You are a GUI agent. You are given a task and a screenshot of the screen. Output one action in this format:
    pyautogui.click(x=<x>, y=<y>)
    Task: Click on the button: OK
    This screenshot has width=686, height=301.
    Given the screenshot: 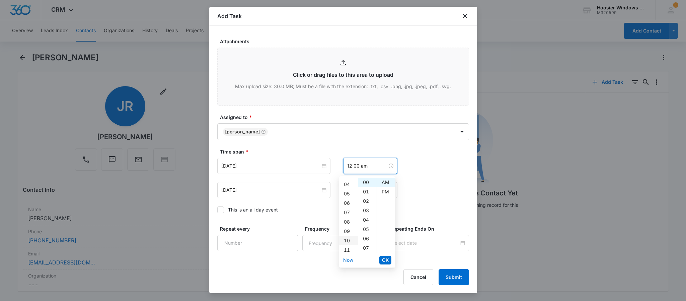 What is the action you would take?
    pyautogui.click(x=385, y=260)
    